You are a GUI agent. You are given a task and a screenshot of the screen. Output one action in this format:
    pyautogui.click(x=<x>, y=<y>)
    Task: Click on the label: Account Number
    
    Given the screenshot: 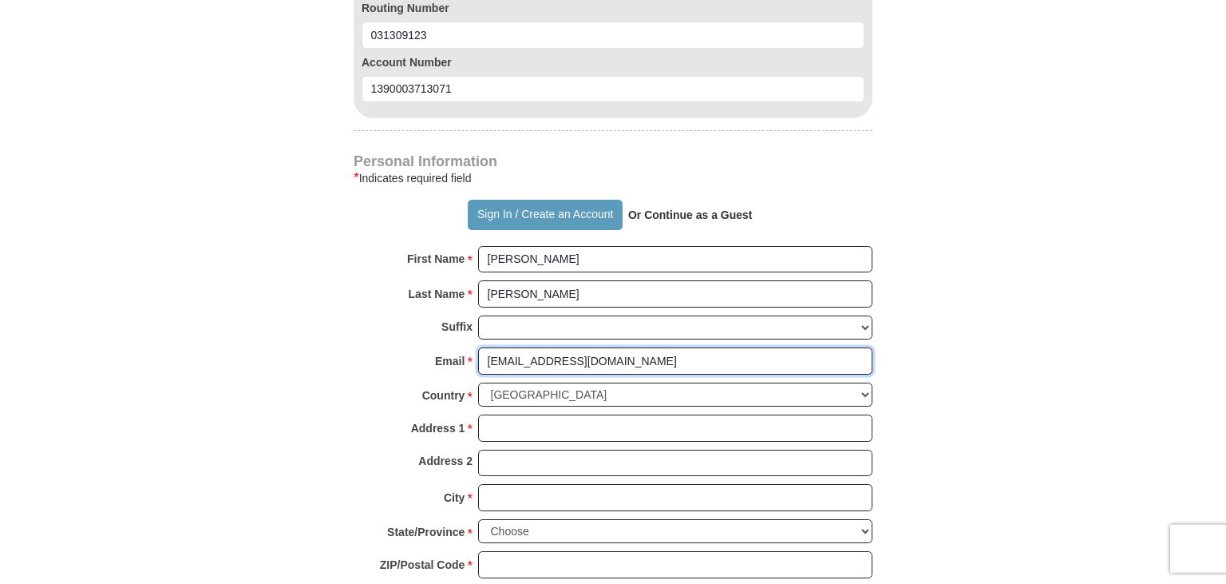 What is the action you would take?
    pyautogui.click(x=613, y=62)
    